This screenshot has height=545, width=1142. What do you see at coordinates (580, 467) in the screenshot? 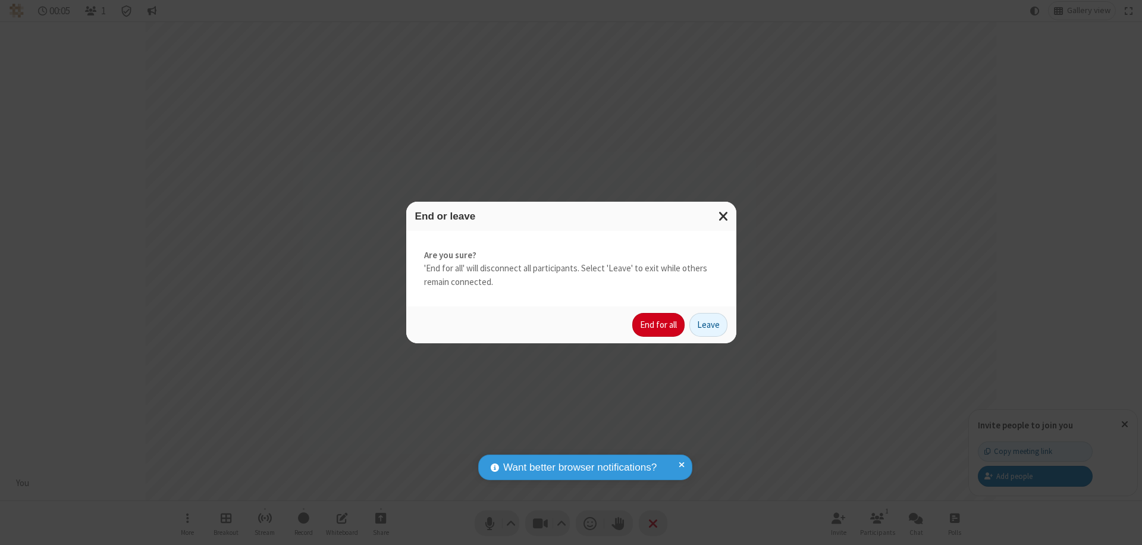
I see `span: Want better browser notifications?` at bounding box center [580, 467].